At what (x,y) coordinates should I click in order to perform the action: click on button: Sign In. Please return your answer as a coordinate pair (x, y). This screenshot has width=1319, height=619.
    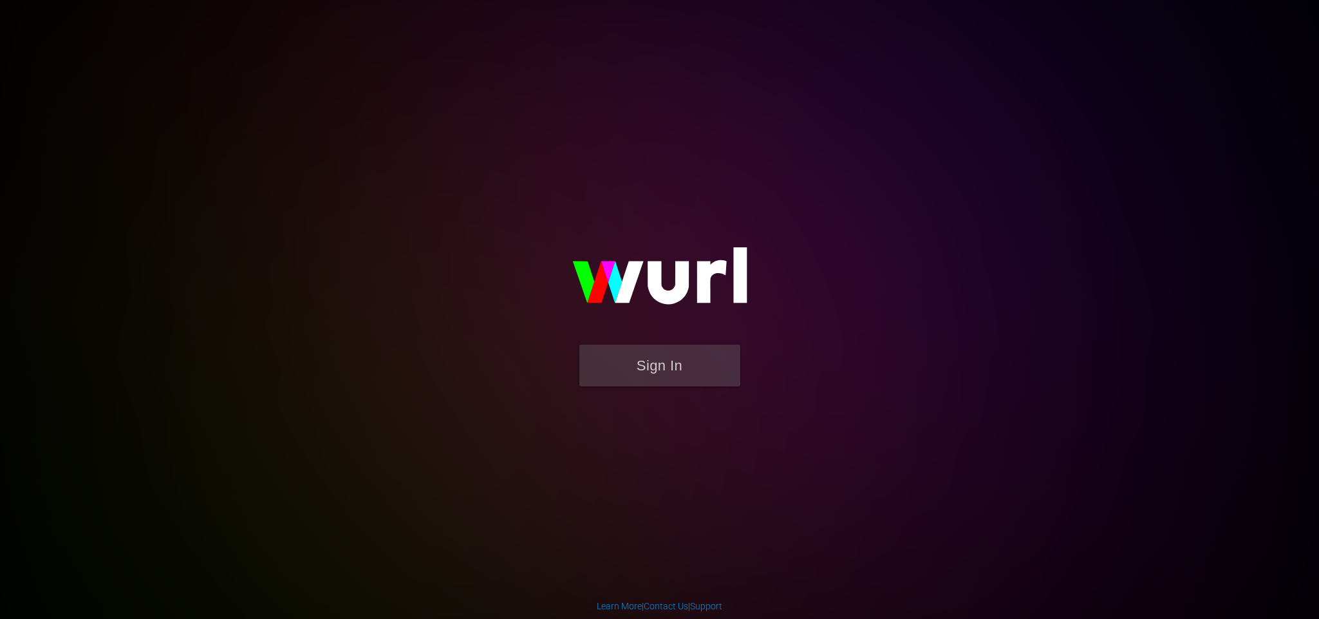
    Looking at the image, I should click on (660, 365).